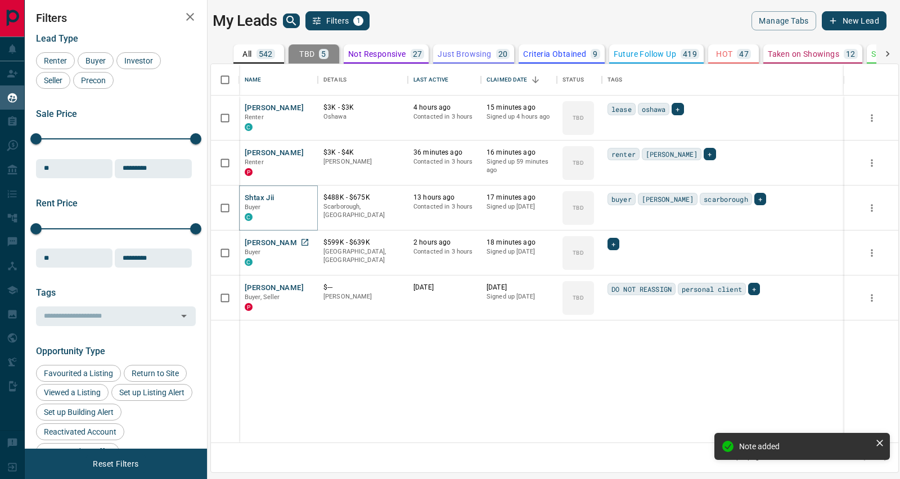 This screenshot has height=479, width=900. I want to click on span: Investor, so click(138, 61).